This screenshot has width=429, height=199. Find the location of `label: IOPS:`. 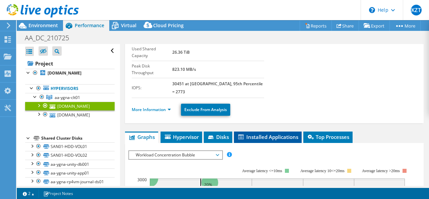

label: IOPS: is located at coordinates (152, 88).